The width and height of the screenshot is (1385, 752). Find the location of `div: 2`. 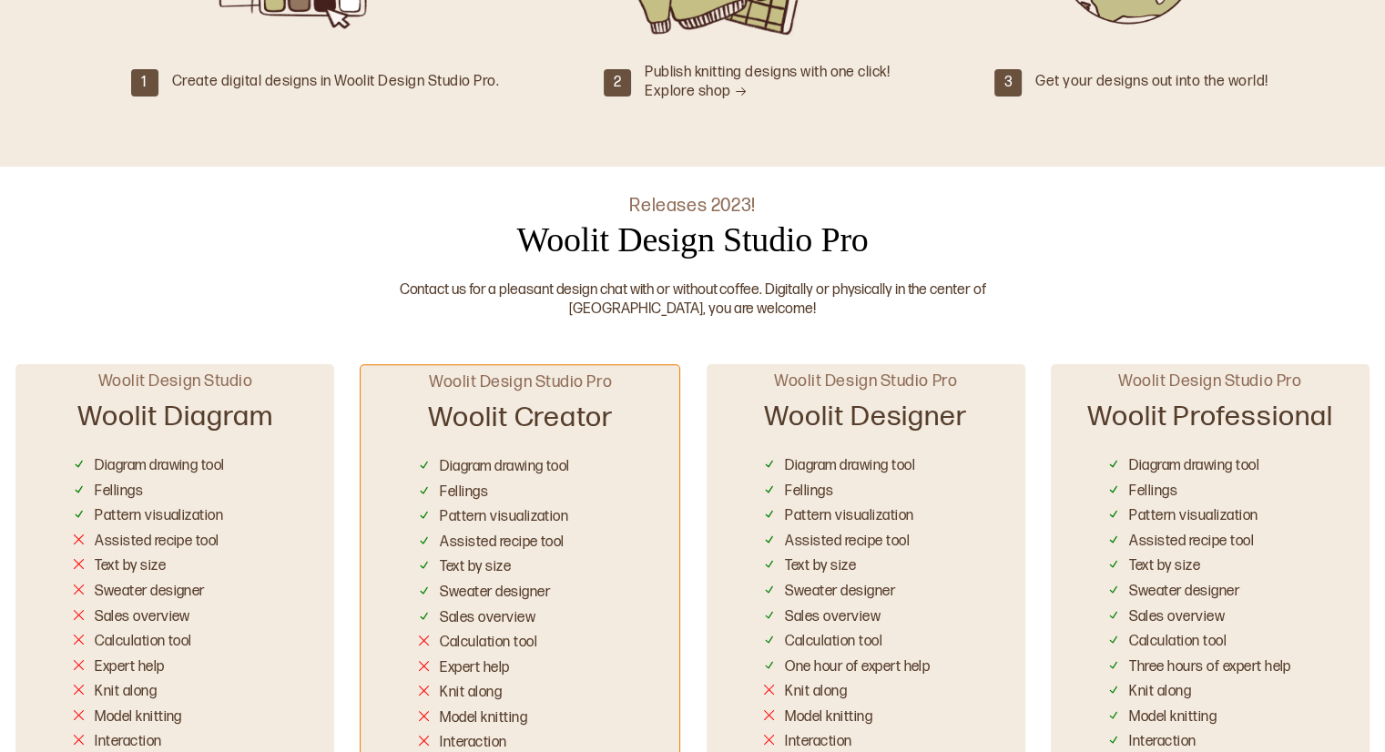

div: 2 is located at coordinates (617, 83).